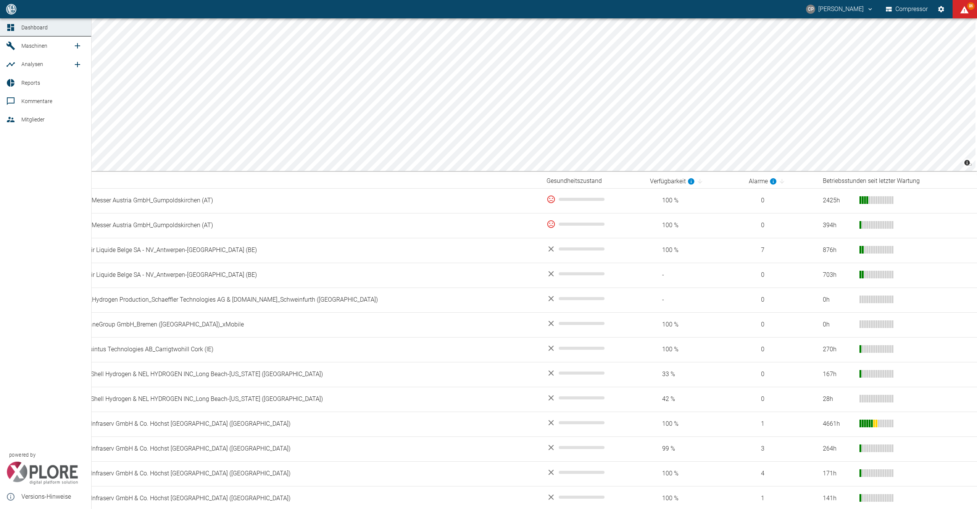 The height and width of the screenshot is (509, 977). What do you see at coordinates (838, 349) in the screenshot?
I see `div: 270 h` at bounding box center [838, 349].